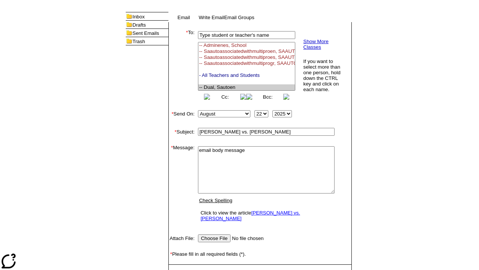 Image resolution: width=479 pixels, height=270 pixels. I want to click on a: Trash, so click(139, 41).